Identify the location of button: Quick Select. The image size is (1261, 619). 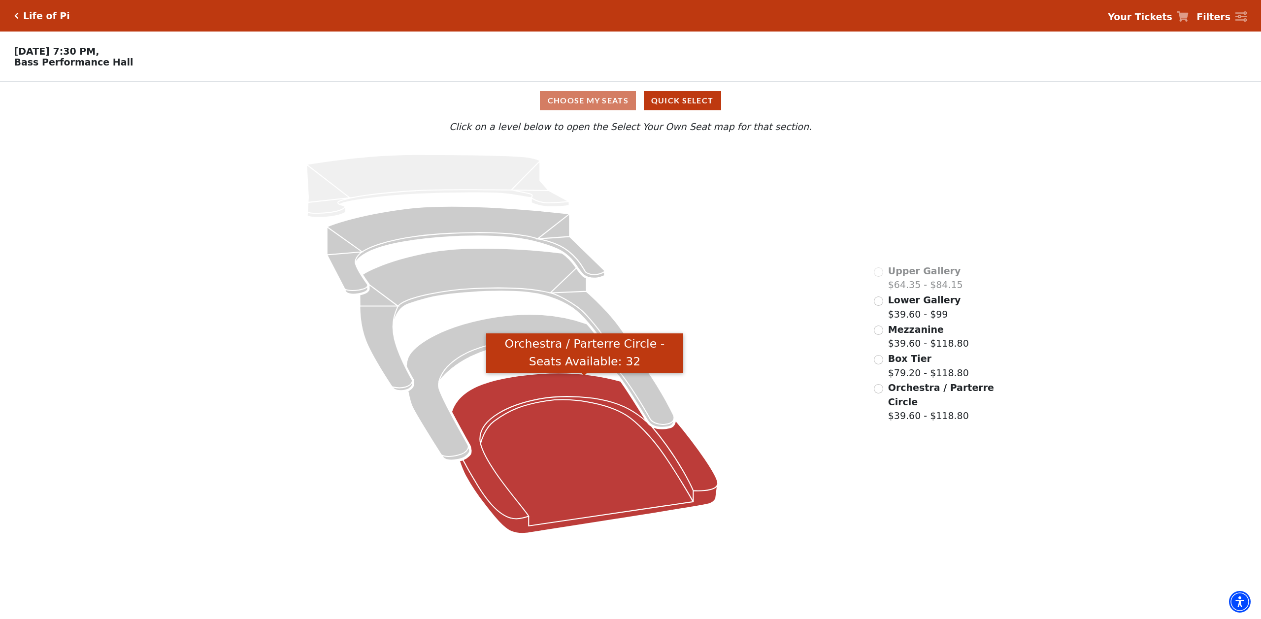
(682, 100).